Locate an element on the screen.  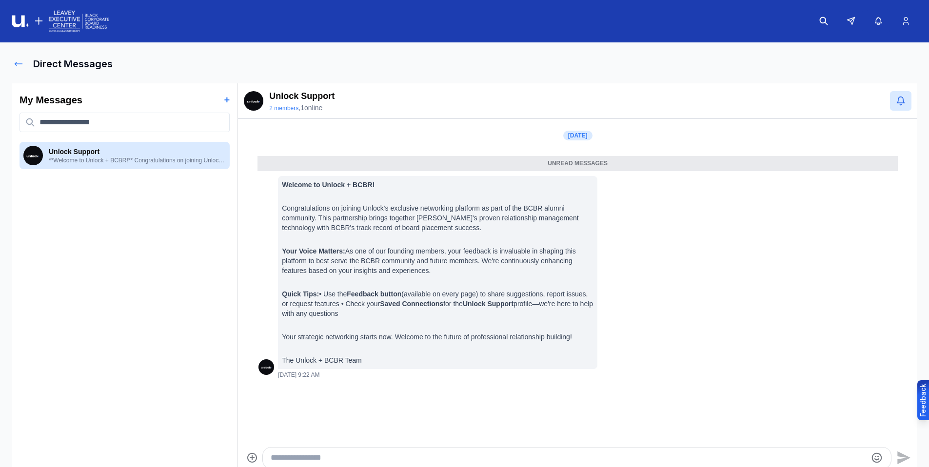
div: Unread messages is located at coordinates (577, 164).